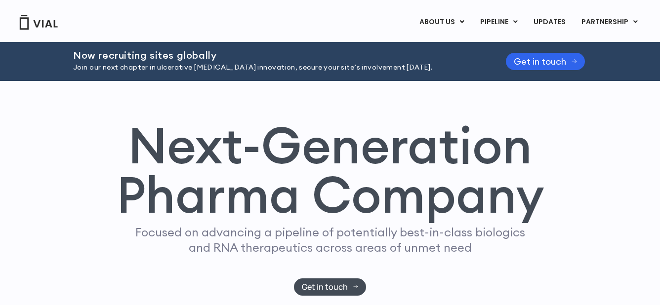 The height and width of the screenshot is (305, 660). What do you see at coordinates (549, 22) in the screenshot?
I see `a: UPDATES` at bounding box center [549, 22].